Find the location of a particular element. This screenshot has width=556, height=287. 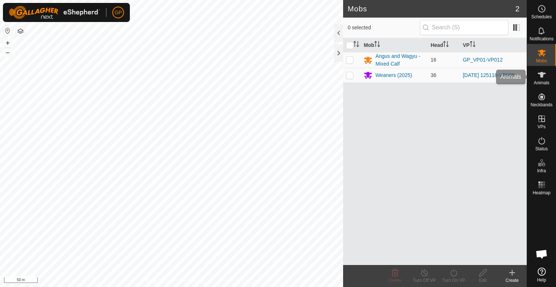

span: Mobs is located at coordinates (542, 61).